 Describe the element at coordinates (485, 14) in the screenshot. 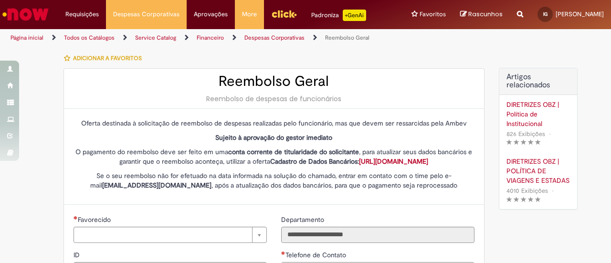

I see `span: Rascunhos` at that location.